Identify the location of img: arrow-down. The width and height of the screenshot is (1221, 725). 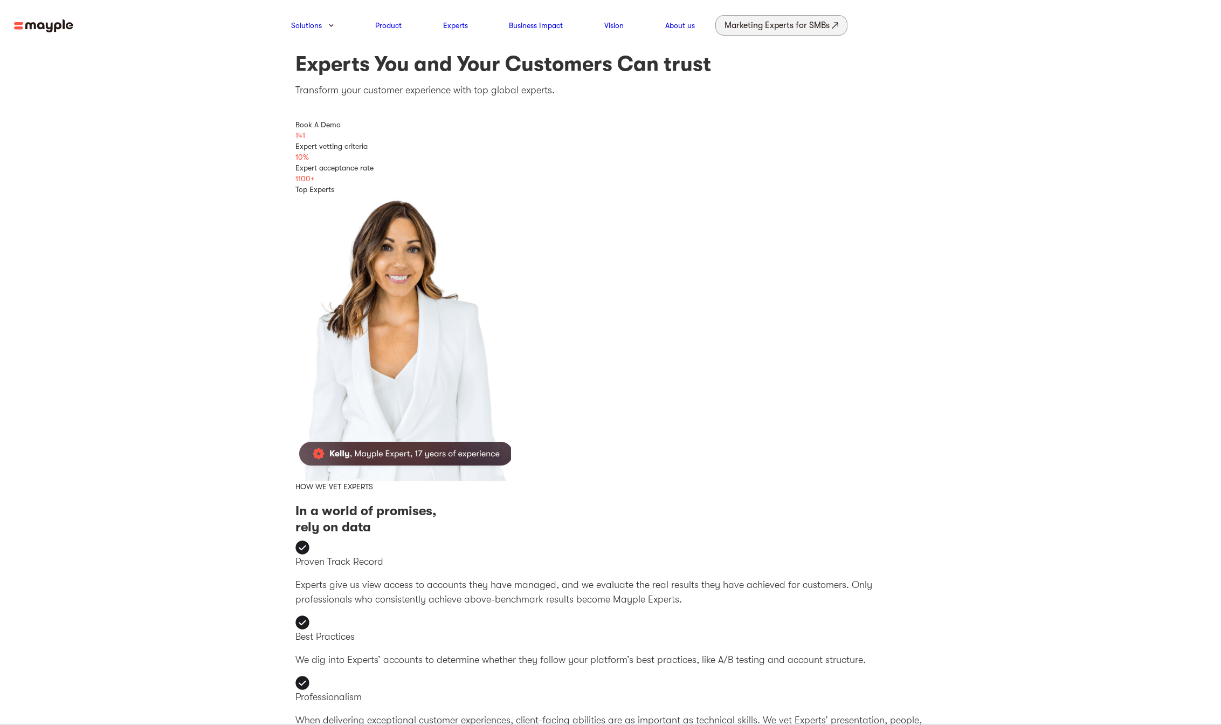
(331, 25).